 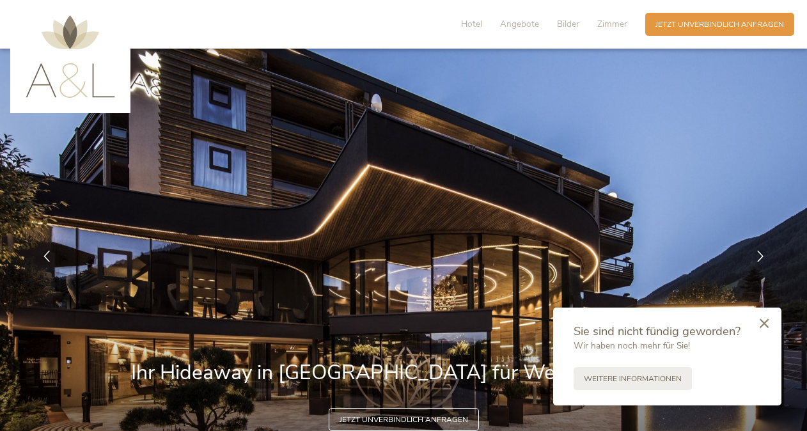 I want to click on span: Zimmer, so click(x=612, y=24).